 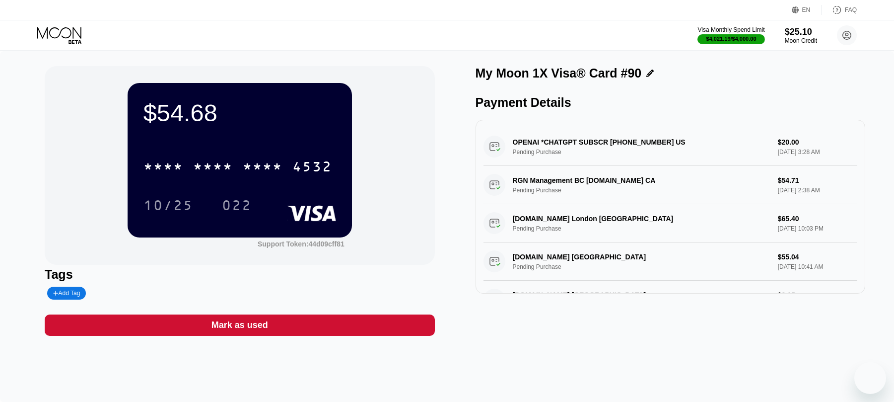 I want to click on div: My Moon 1X Visa® Card #90, so click(x=559, y=73).